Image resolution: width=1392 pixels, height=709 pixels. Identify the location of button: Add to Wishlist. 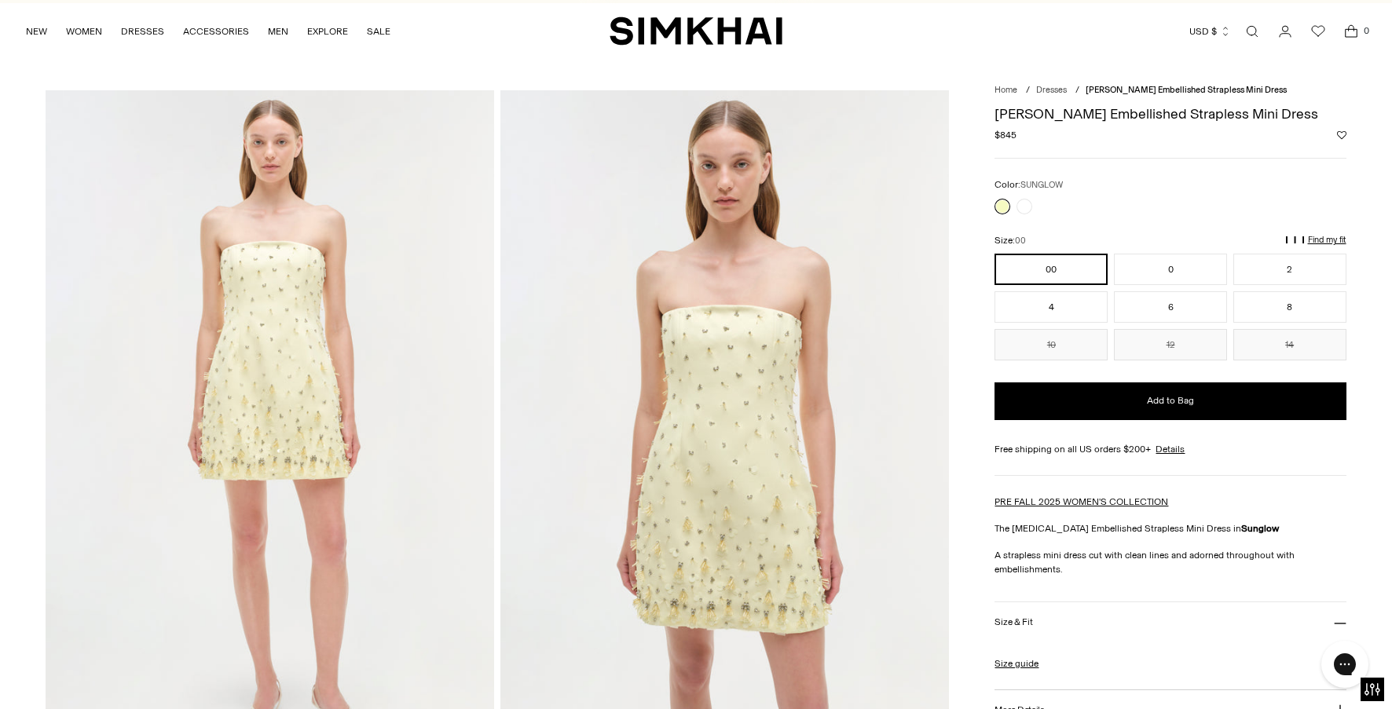
(1341, 135).